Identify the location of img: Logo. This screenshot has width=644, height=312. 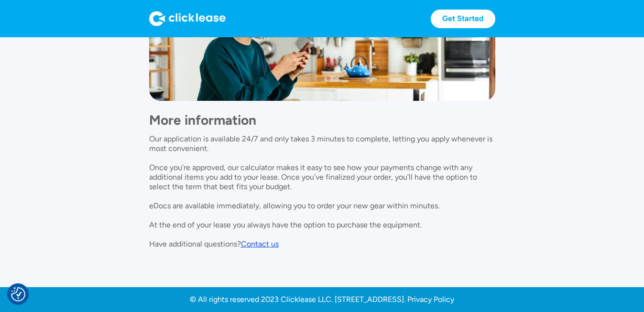
(187, 19).